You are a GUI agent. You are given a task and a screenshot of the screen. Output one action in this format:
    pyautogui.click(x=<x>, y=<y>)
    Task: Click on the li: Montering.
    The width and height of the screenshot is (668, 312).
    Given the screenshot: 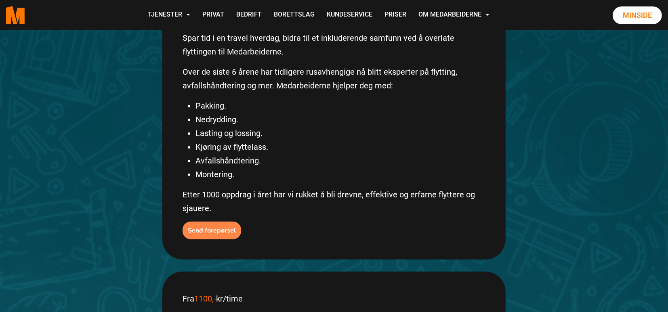 What is the action you would take?
    pyautogui.click(x=340, y=174)
    